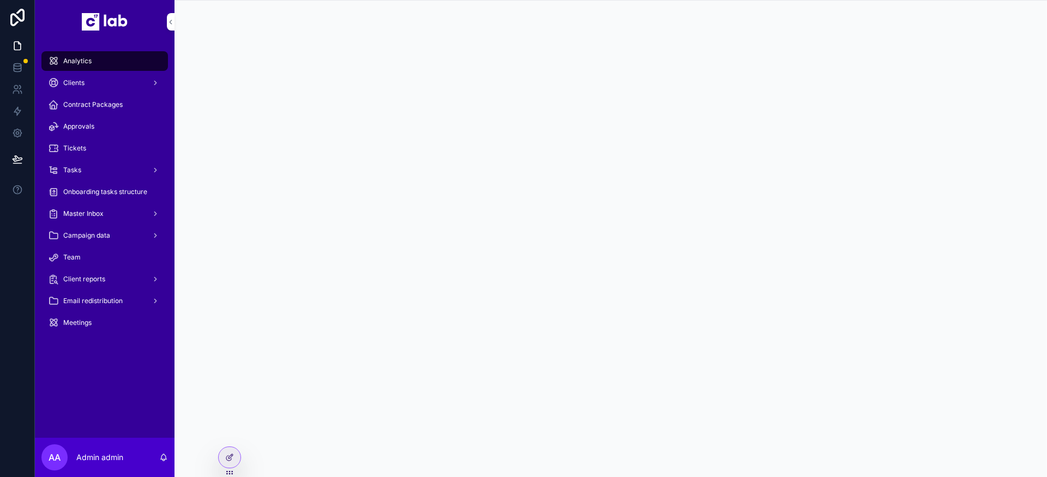 Image resolution: width=1047 pixels, height=477 pixels. Describe the element at coordinates (105, 236) in the screenshot. I see `a: Campaign data` at that location.